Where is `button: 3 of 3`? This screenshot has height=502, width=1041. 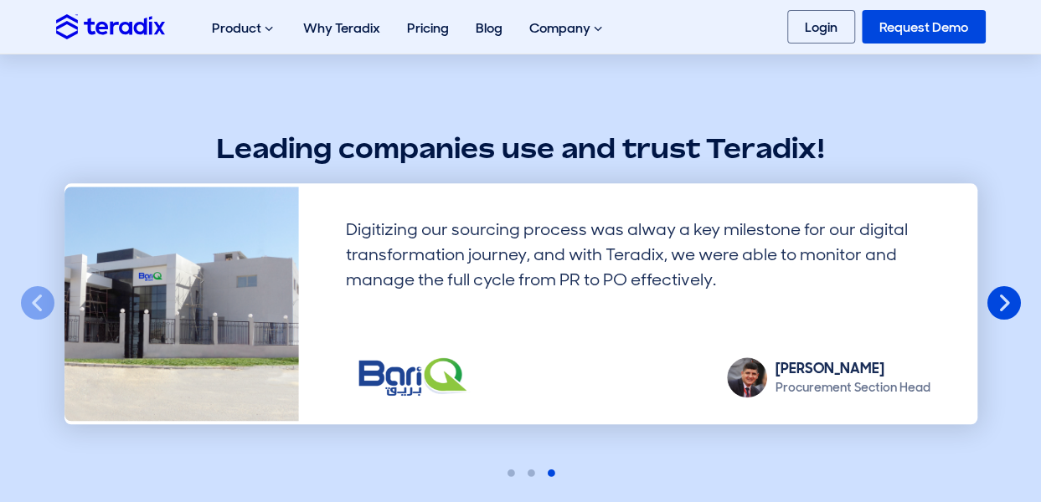
button: 3 of 3 is located at coordinates (541, 472).